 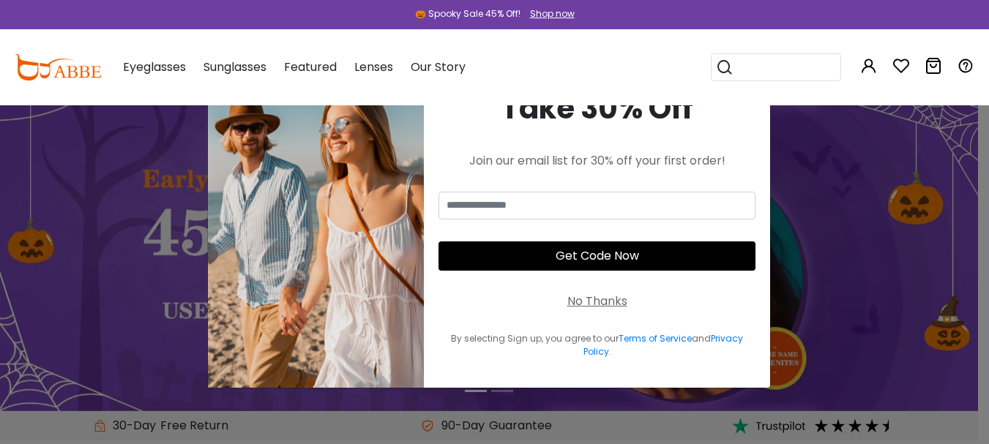 What do you see at coordinates (373, 67) in the screenshot?
I see `span: Lenses` at bounding box center [373, 67].